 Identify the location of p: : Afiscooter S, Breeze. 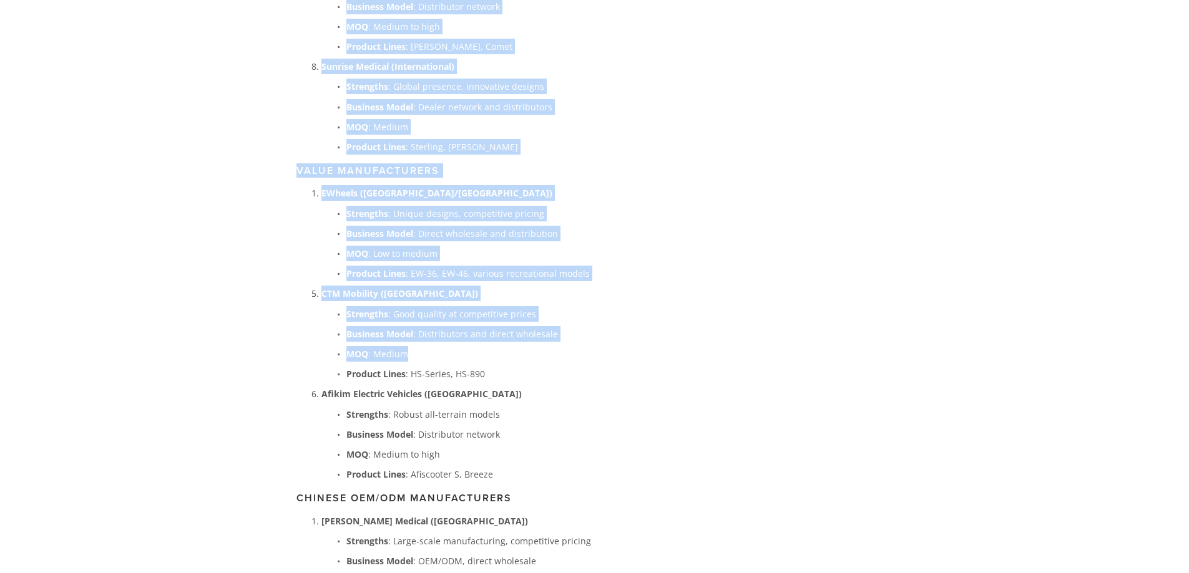
(540, 474).